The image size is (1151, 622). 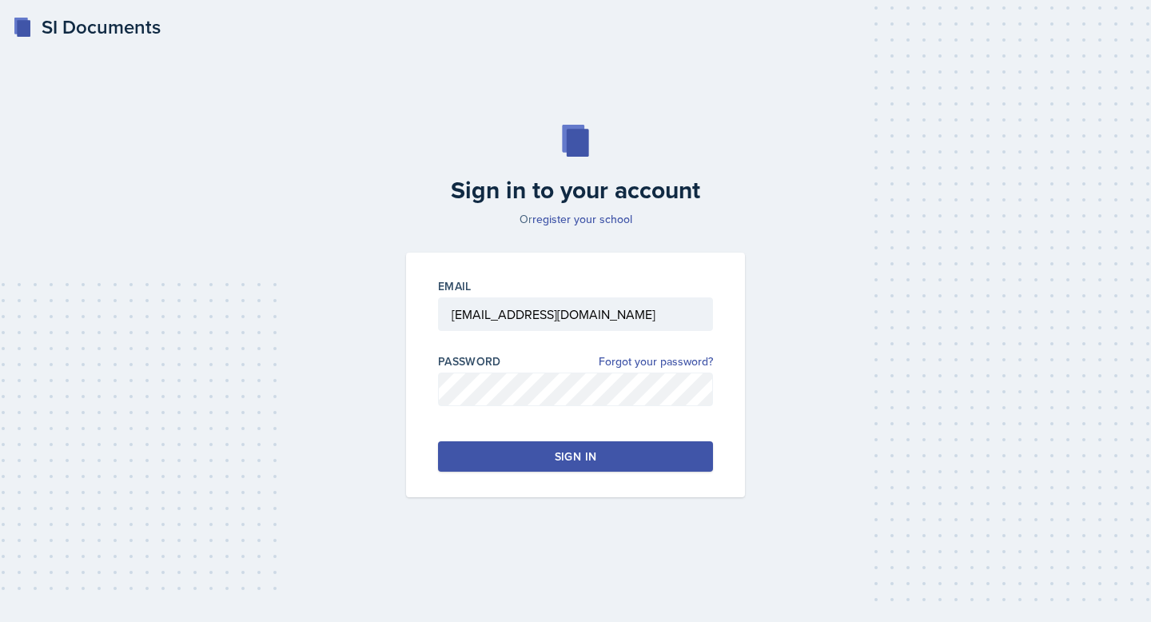 What do you see at coordinates (86, 27) in the screenshot?
I see `div: SI Documents` at bounding box center [86, 27].